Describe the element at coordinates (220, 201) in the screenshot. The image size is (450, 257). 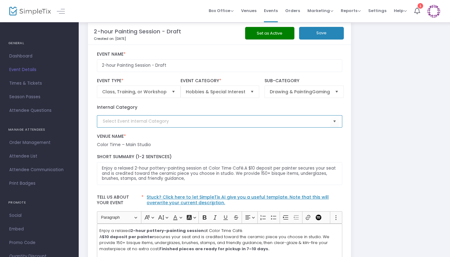
I see `label: Tell us about your event` at that location.